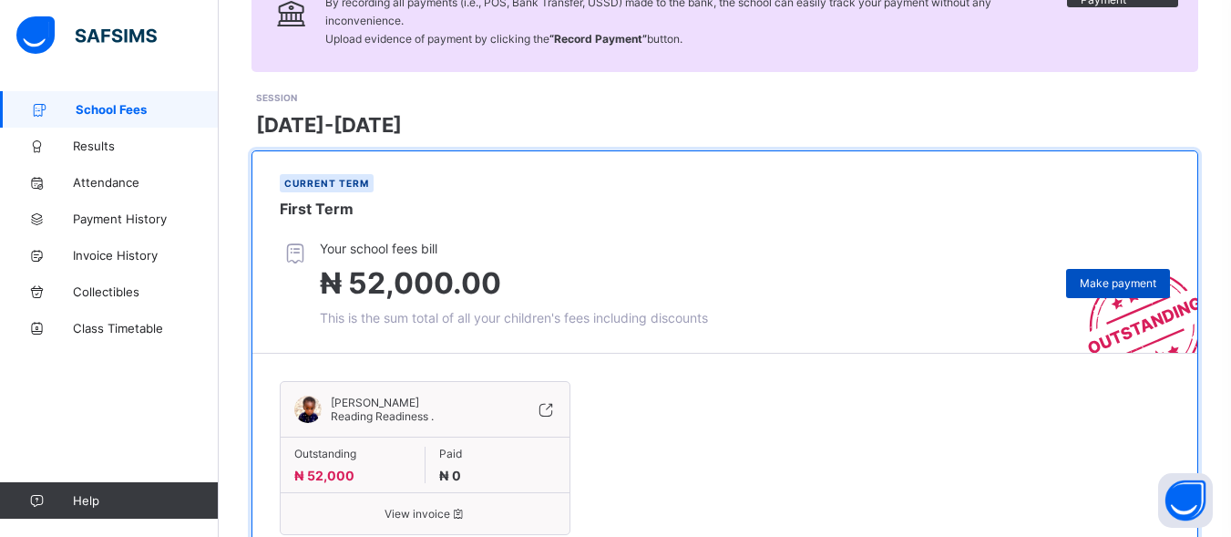 This screenshot has width=1231, height=537. What do you see at coordinates (598, 38) in the screenshot?
I see `b: “Record Payment”` at bounding box center [598, 38].